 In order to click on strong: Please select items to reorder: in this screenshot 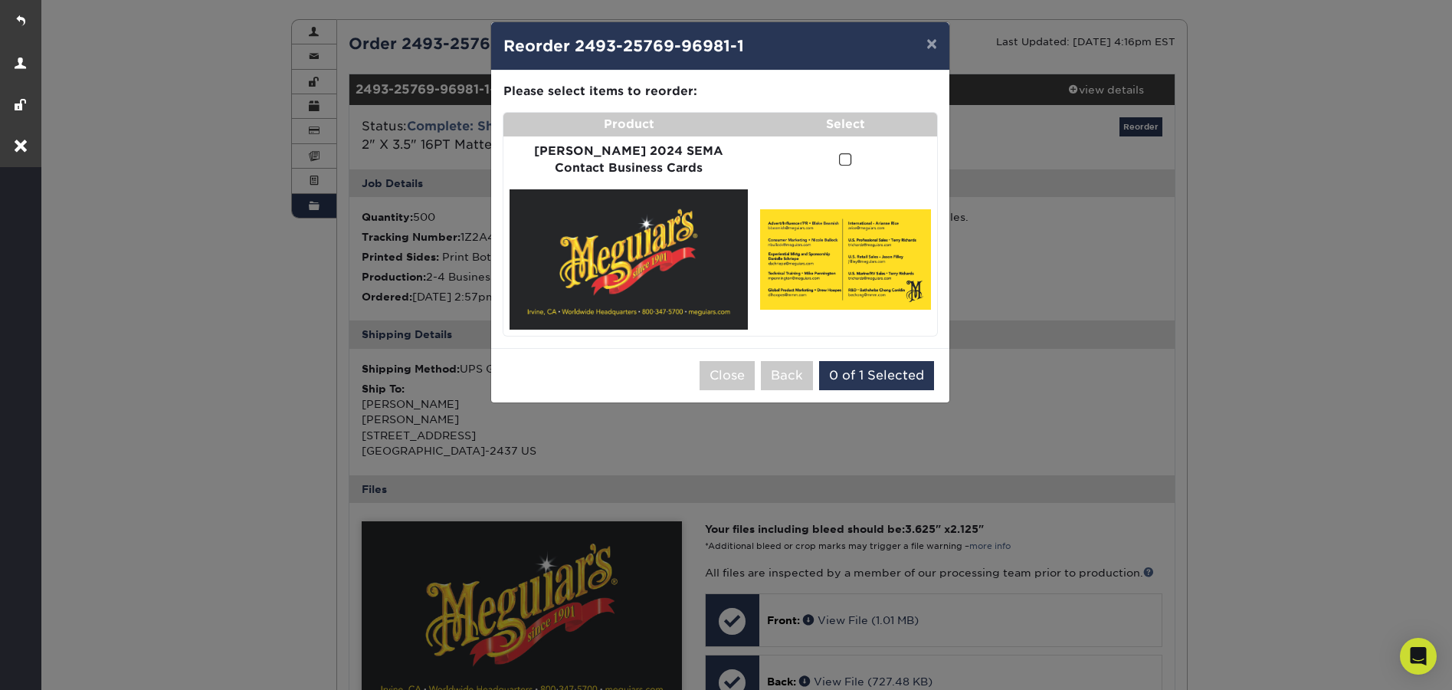, I will do `click(600, 90)`.